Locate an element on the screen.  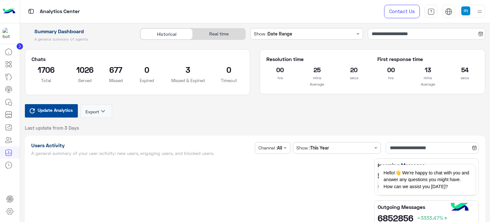
h2: 20 is located at coordinates (354, 70).